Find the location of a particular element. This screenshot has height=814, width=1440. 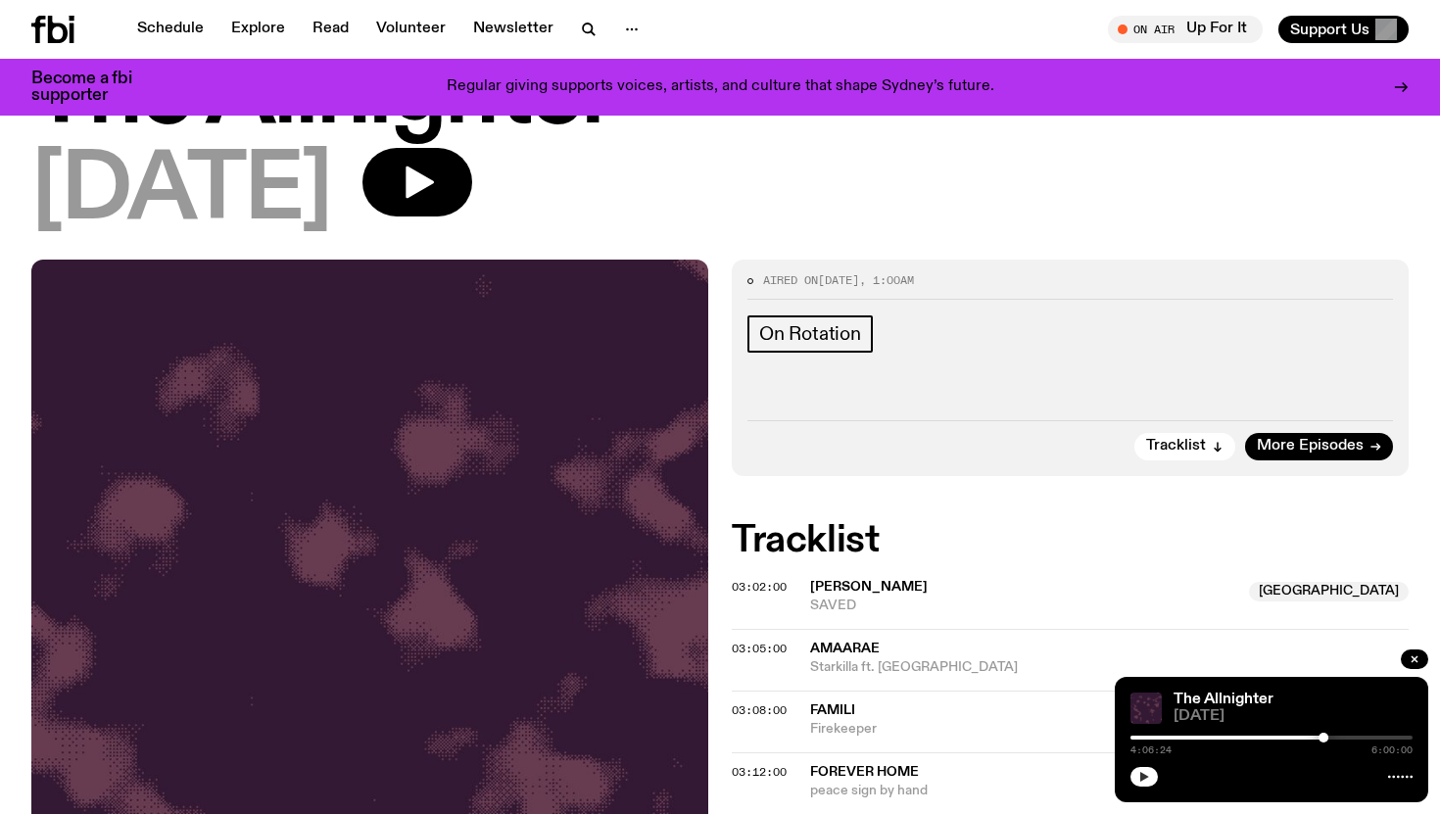

span: Aired on is located at coordinates (791, 280).